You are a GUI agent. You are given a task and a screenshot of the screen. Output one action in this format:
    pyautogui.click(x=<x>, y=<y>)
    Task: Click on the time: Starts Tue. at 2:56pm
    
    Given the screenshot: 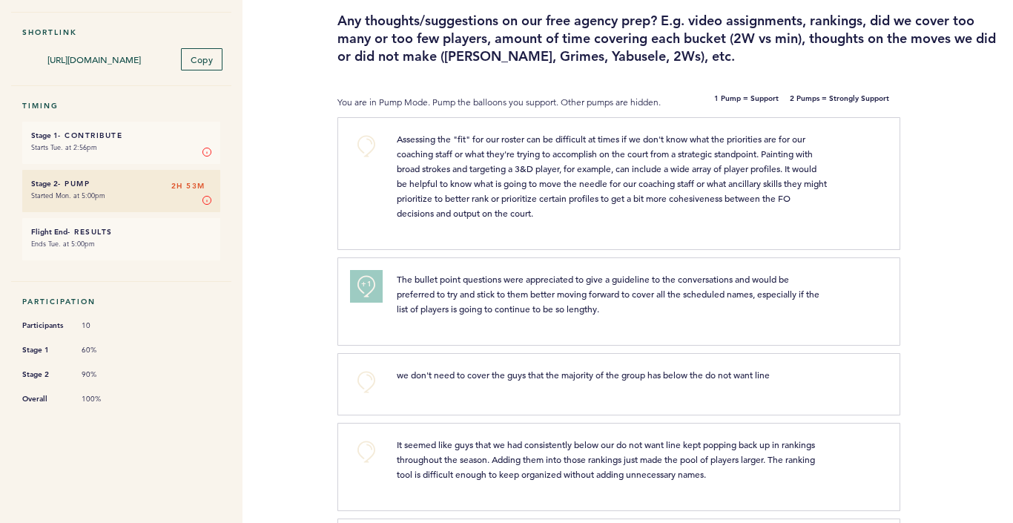 What is the action you would take?
    pyautogui.click(x=64, y=147)
    